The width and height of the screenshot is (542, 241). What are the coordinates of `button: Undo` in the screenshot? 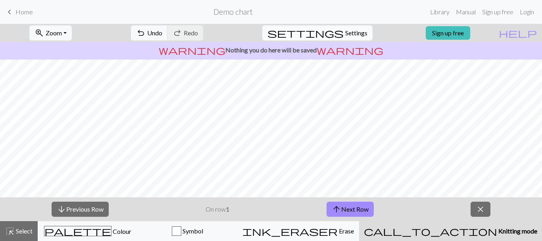 It's located at (149, 33).